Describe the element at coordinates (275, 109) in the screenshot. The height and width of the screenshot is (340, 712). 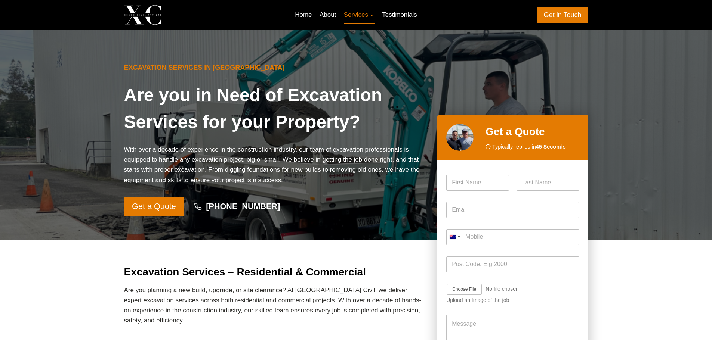
I see `h1: Are you in Need of Excavation Services for your Property?` at that location.